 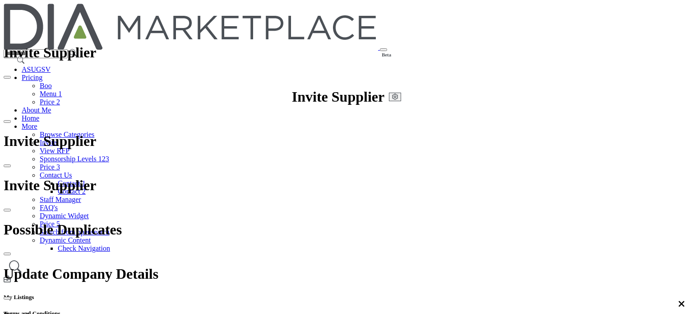 What do you see at coordinates (30, 118) in the screenshot?
I see `a: Home` at bounding box center [30, 118].